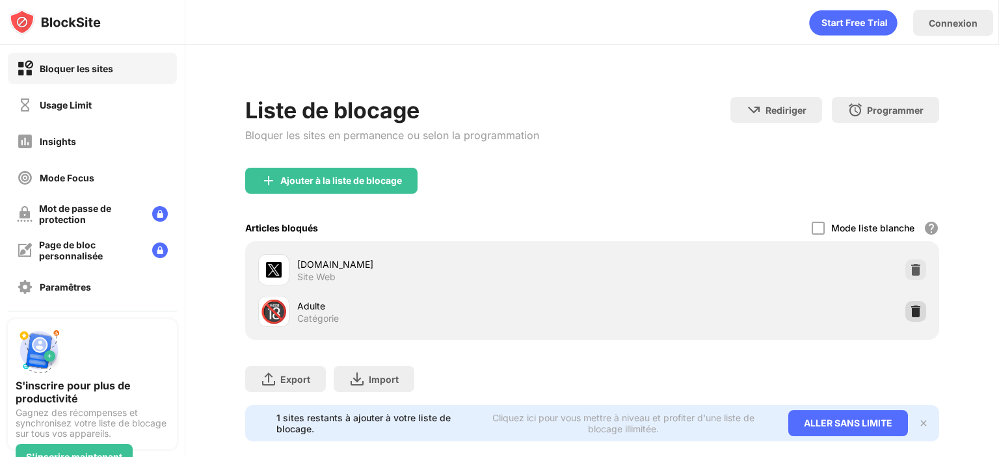 This screenshot has width=999, height=457. What do you see at coordinates (924, 424) in the screenshot?
I see `img: x-button.svg` at bounding box center [924, 424].